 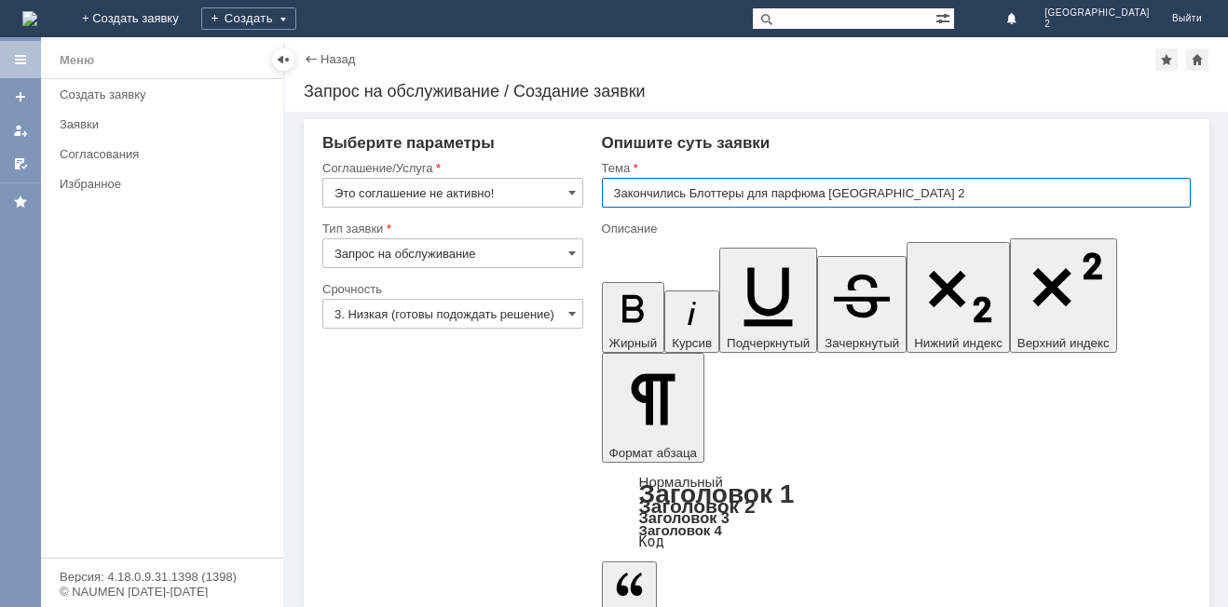 What do you see at coordinates (249, 19) in the screenshot?
I see `div: Создать` at bounding box center [249, 19].